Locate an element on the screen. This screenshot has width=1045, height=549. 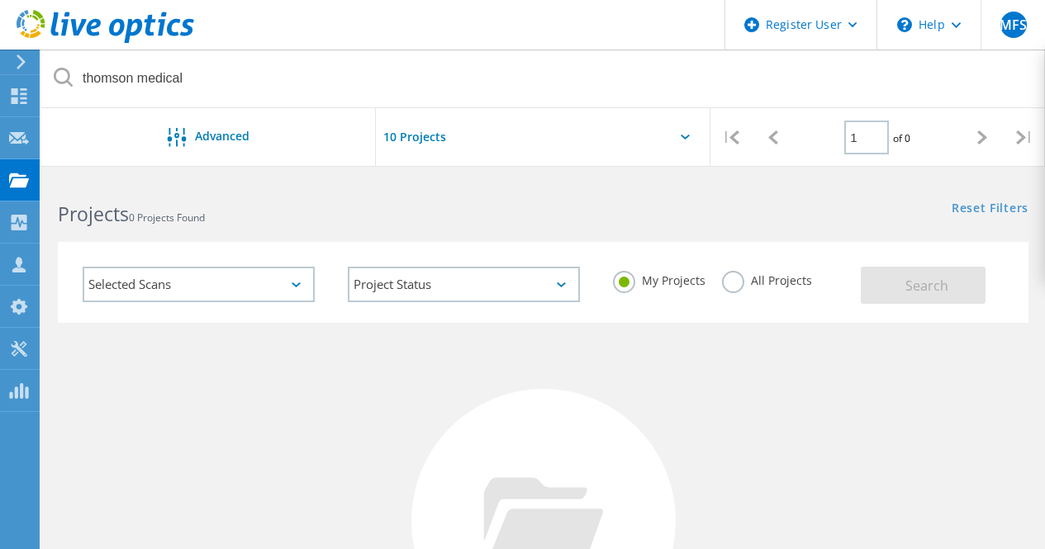
span: of 0 is located at coordinates (901, 138).